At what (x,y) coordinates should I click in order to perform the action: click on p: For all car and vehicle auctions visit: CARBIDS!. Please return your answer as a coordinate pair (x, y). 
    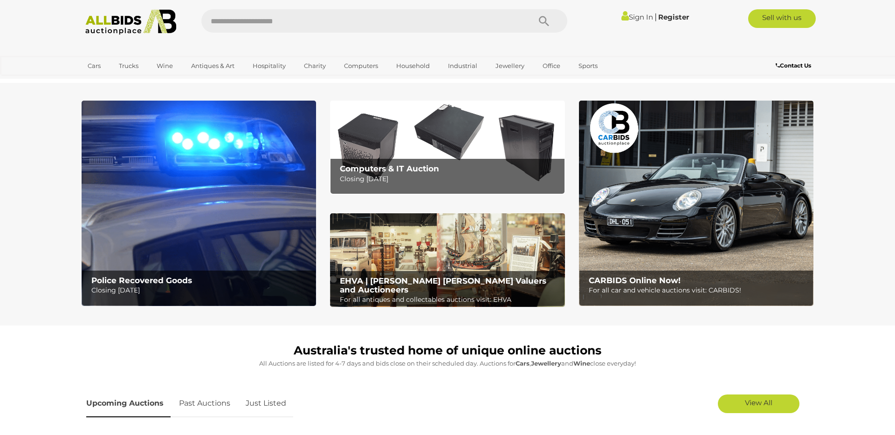
    Looking at the image, I should click on (698, 290).